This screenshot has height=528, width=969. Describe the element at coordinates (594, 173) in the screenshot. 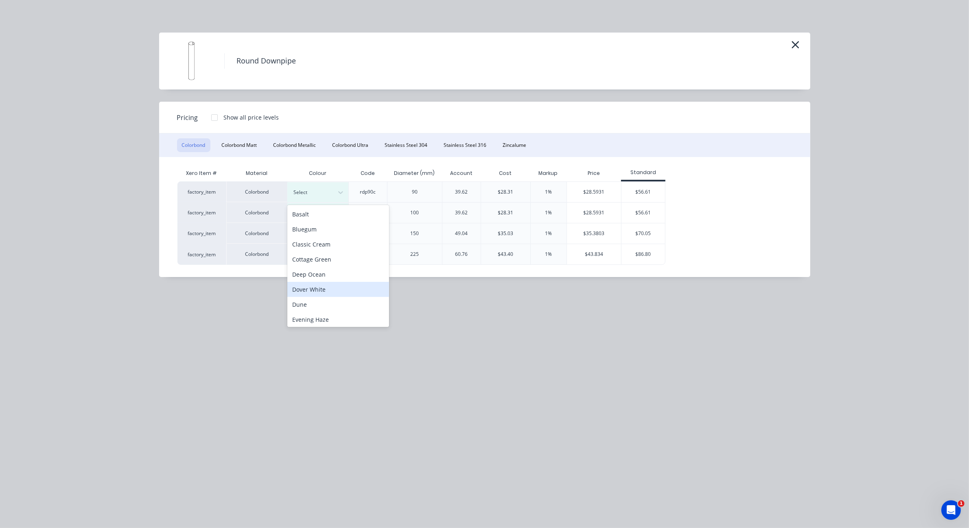

I see `div: Price` at that location.